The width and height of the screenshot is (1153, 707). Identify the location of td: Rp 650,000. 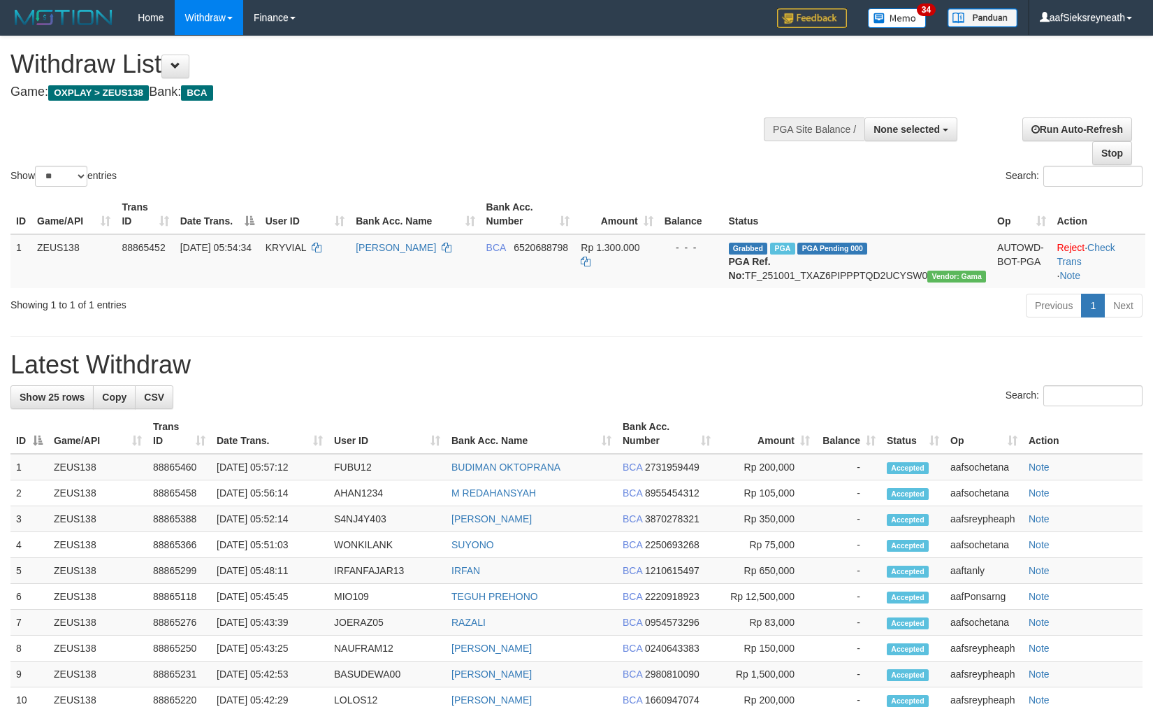
(766, 570).